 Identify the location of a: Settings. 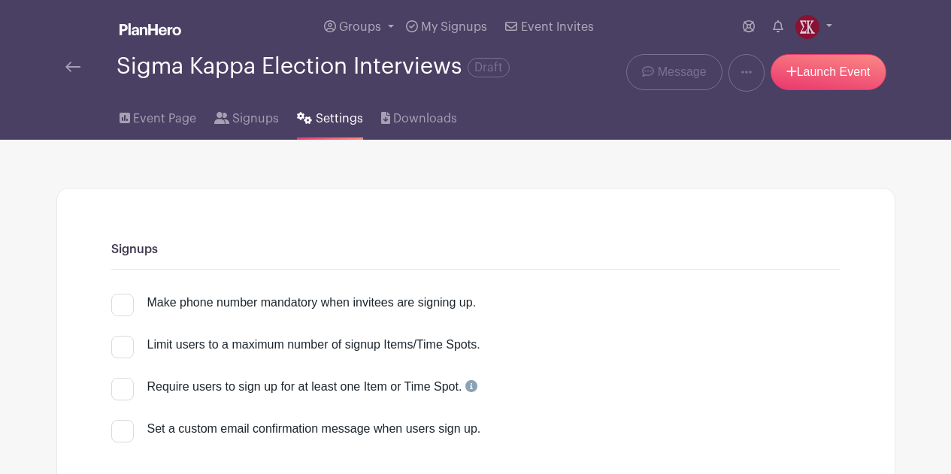
(329, 116).